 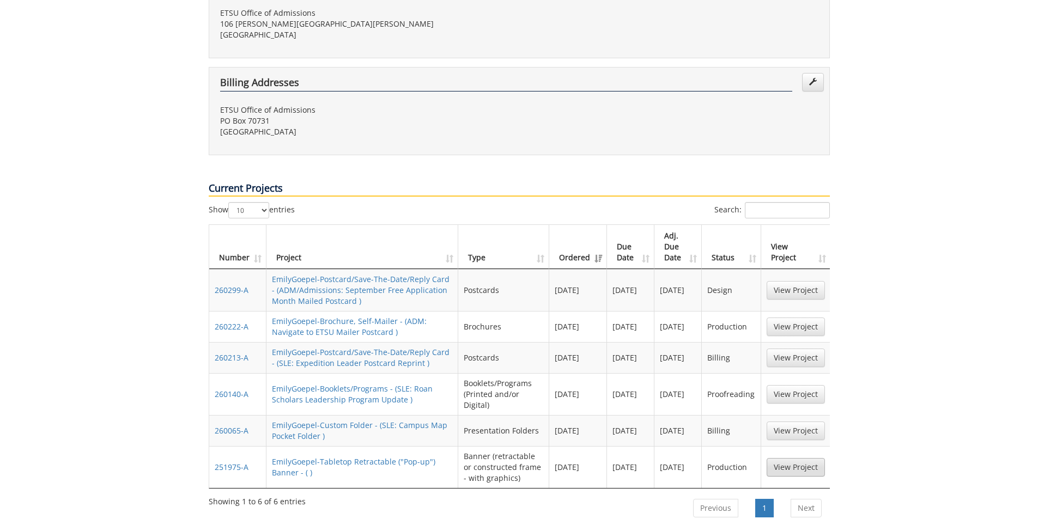 I want to click on a: 260065-A, so click(x=232, y=430).